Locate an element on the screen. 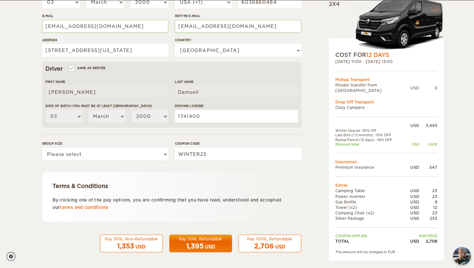 This screenshot has width=474, height=268. td: Insurances is located at coordinates (386, 162).